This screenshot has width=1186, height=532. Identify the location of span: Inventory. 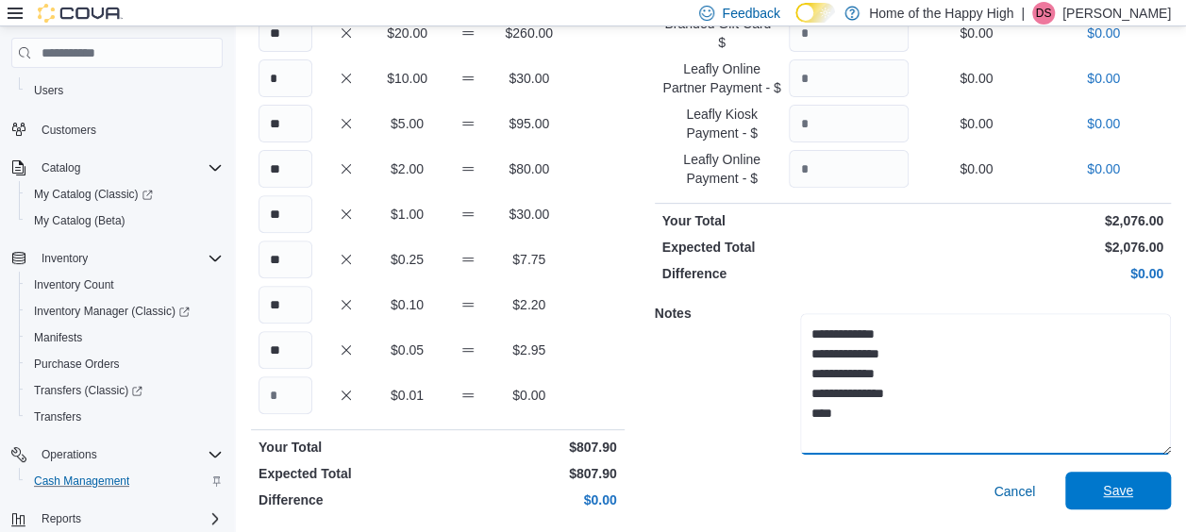
(128, 258).